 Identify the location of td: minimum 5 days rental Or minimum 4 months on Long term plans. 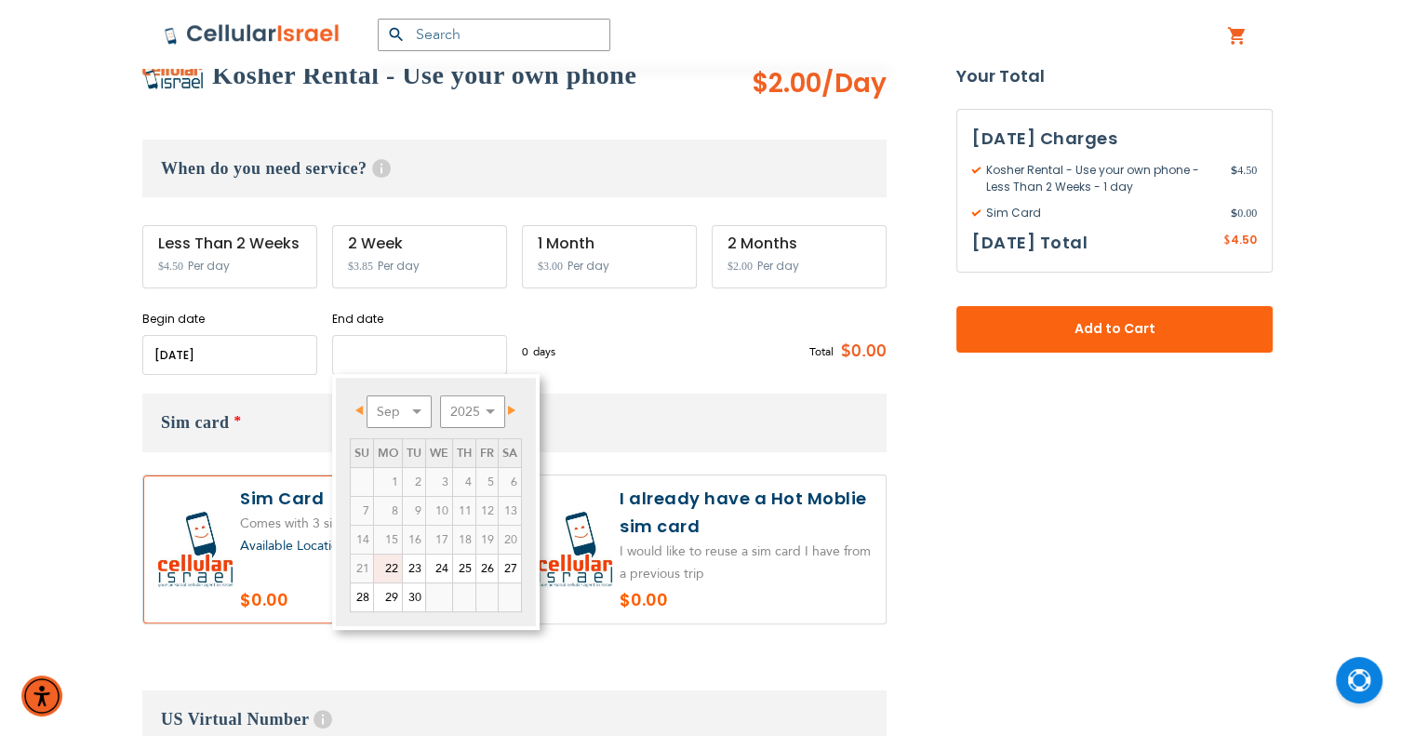
(361, 568).